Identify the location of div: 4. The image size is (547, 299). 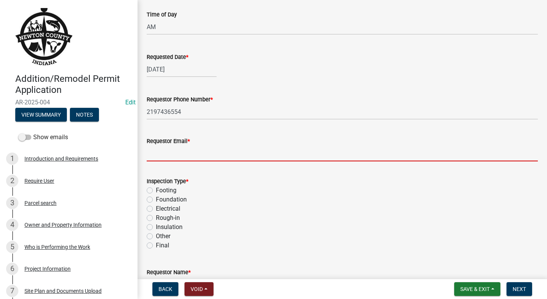
(12, 225).